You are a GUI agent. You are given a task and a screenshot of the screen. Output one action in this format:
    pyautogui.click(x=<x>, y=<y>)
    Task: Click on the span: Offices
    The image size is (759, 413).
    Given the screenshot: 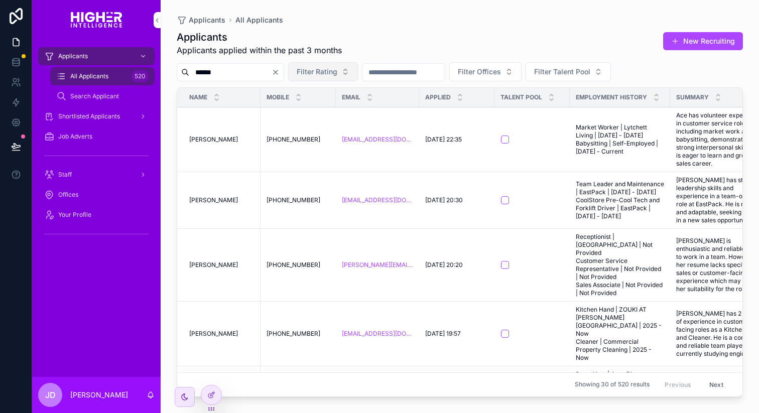 What is the action you would take?
    pyautogui.click(x=68, y=195)
    